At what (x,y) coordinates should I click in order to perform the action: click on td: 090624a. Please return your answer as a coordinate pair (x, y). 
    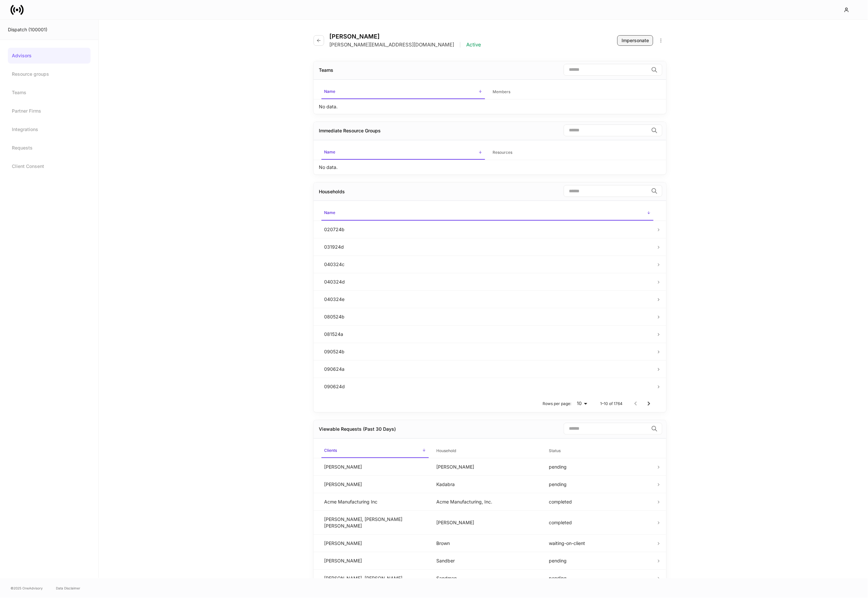
    Looking at the image, I should click on (487, 369).